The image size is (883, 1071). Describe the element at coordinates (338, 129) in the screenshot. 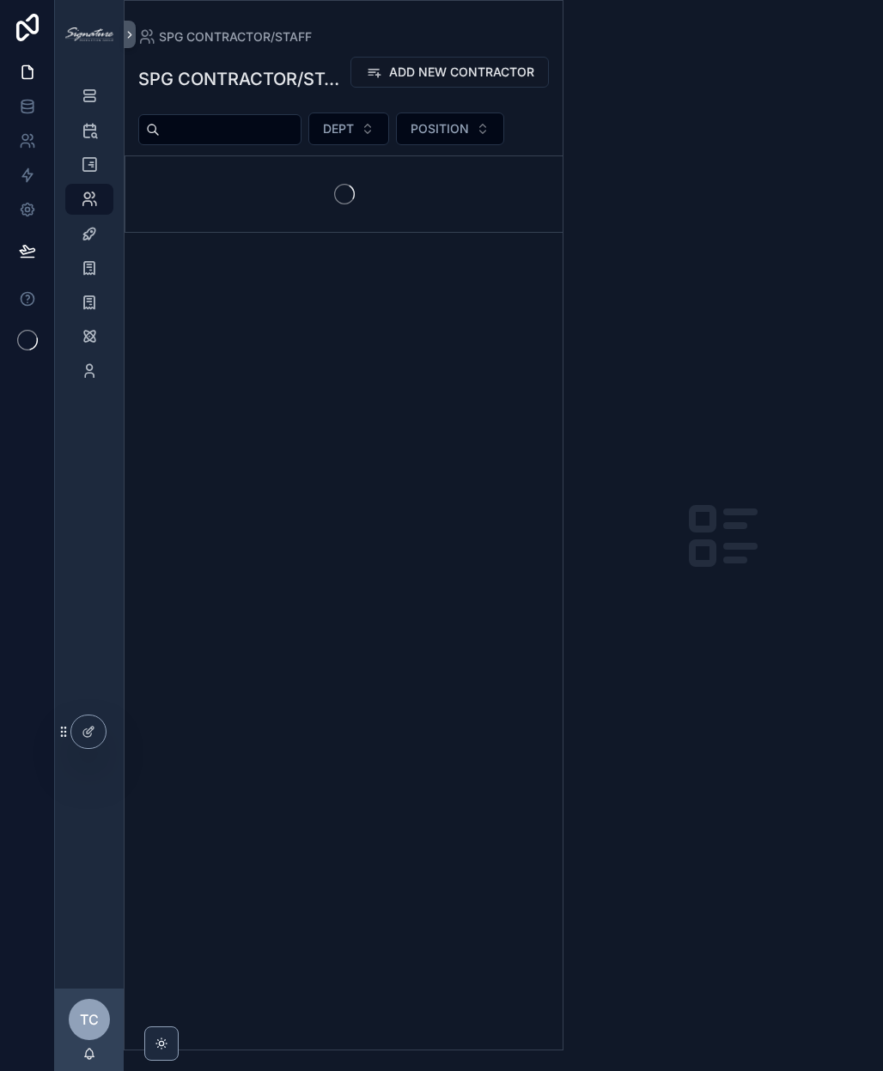

I see `span: DEPT` at that location.